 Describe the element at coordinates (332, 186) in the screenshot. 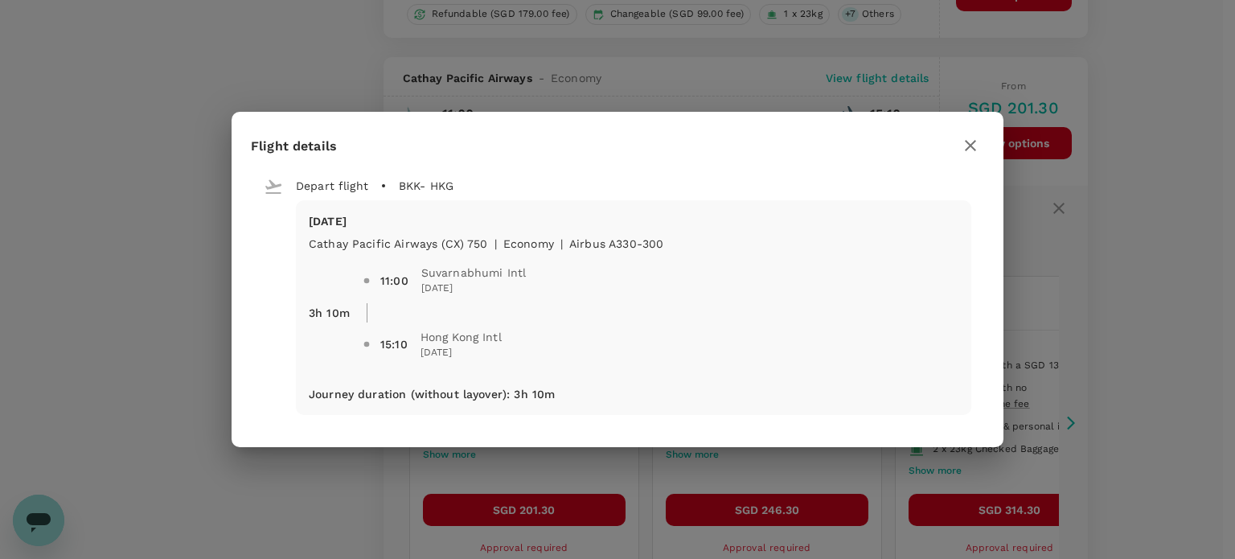

I see `p: Depart flight` at that location.